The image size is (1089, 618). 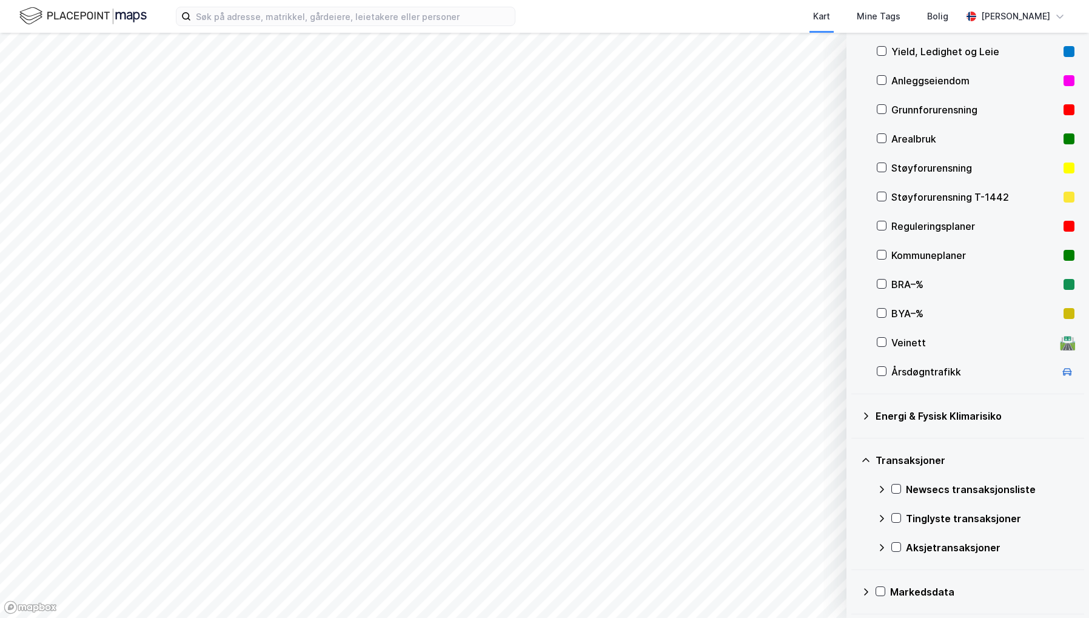 I want to click on div: Energi & Fysisk Klimarisiko, so click(x=975, y=416).